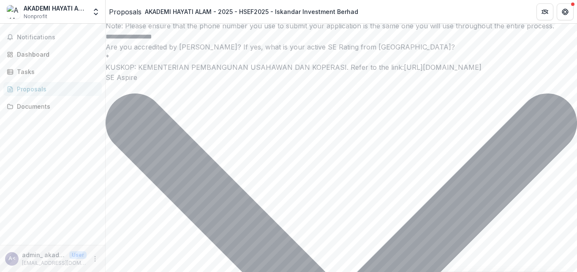 This screenshot has width=577, height=272. I want to click on p: User, so click(78, 255).